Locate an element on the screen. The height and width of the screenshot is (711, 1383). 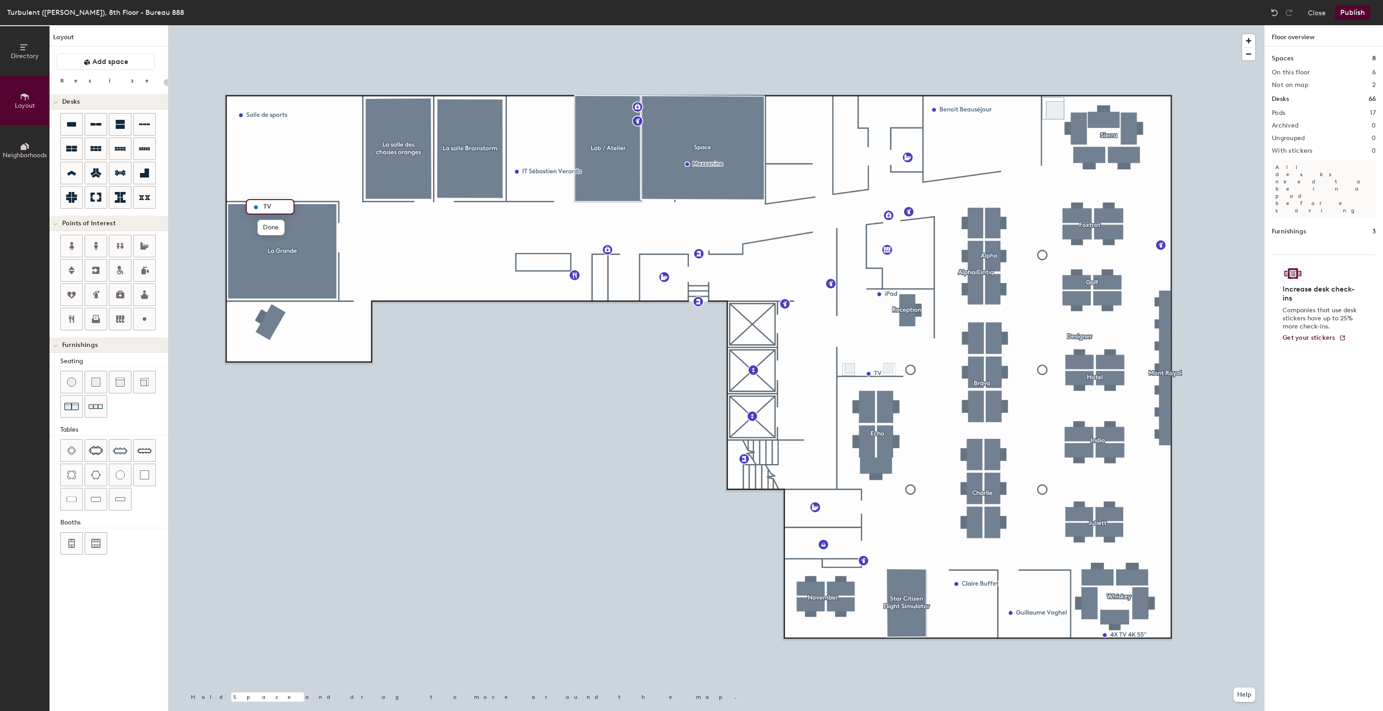
img: Table (round) is located at coordinates (120, 475).